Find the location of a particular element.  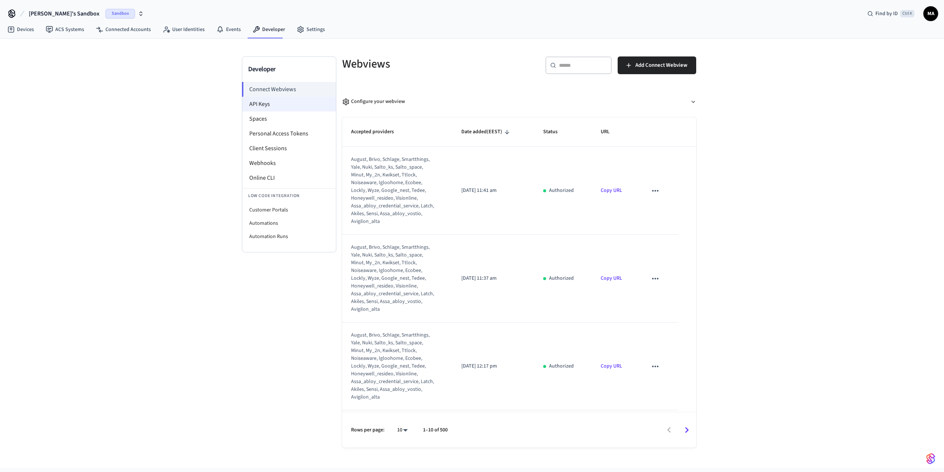

span: Ctrl K is located at coordinates (907, 14).